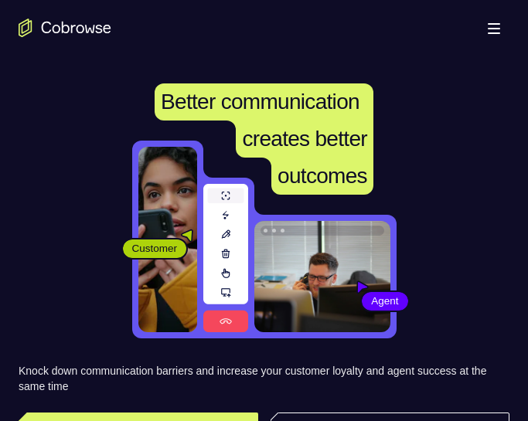 The width and height of the screenshot is (528, 421). What do you see at coordinates (322, 277) in the screenshot?
I see `img: A customer support agent talking on the phone` at bounding box center [322, 277].